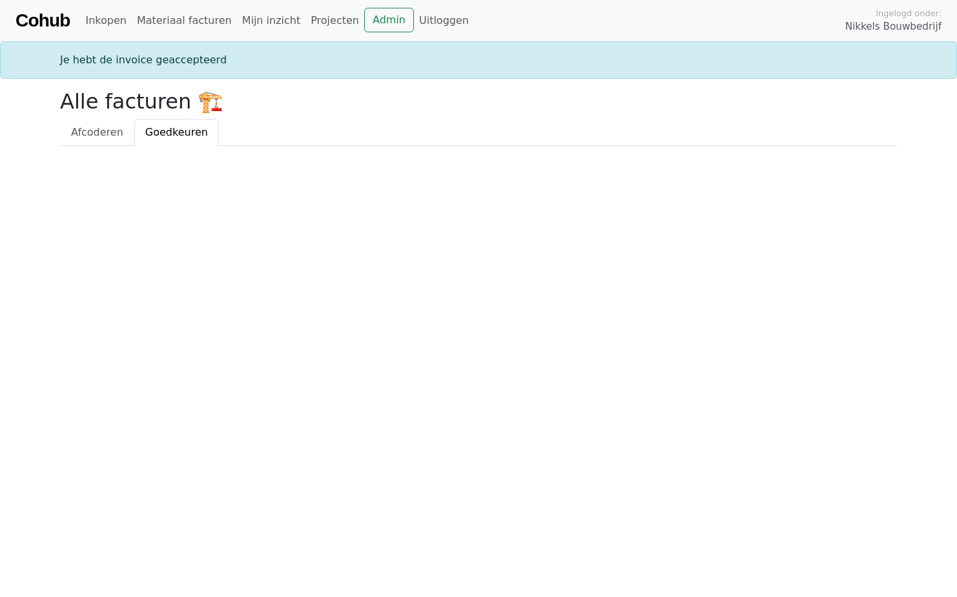  I want to click on a: Materiaal facturen, so click(184, 21).